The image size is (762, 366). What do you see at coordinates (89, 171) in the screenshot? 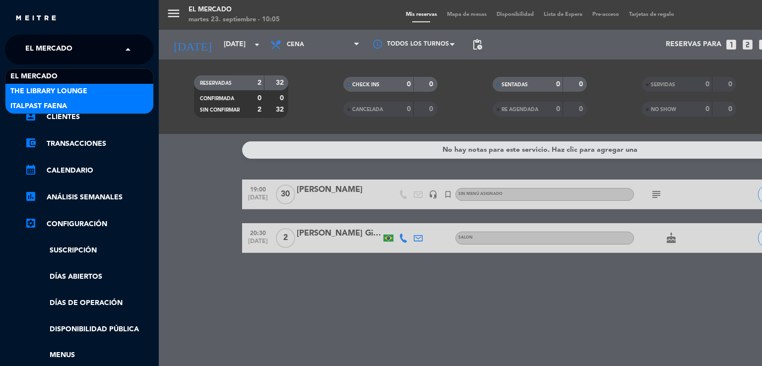
I see `a: calendar_monthCalendario` at bounding box center [89, 171].